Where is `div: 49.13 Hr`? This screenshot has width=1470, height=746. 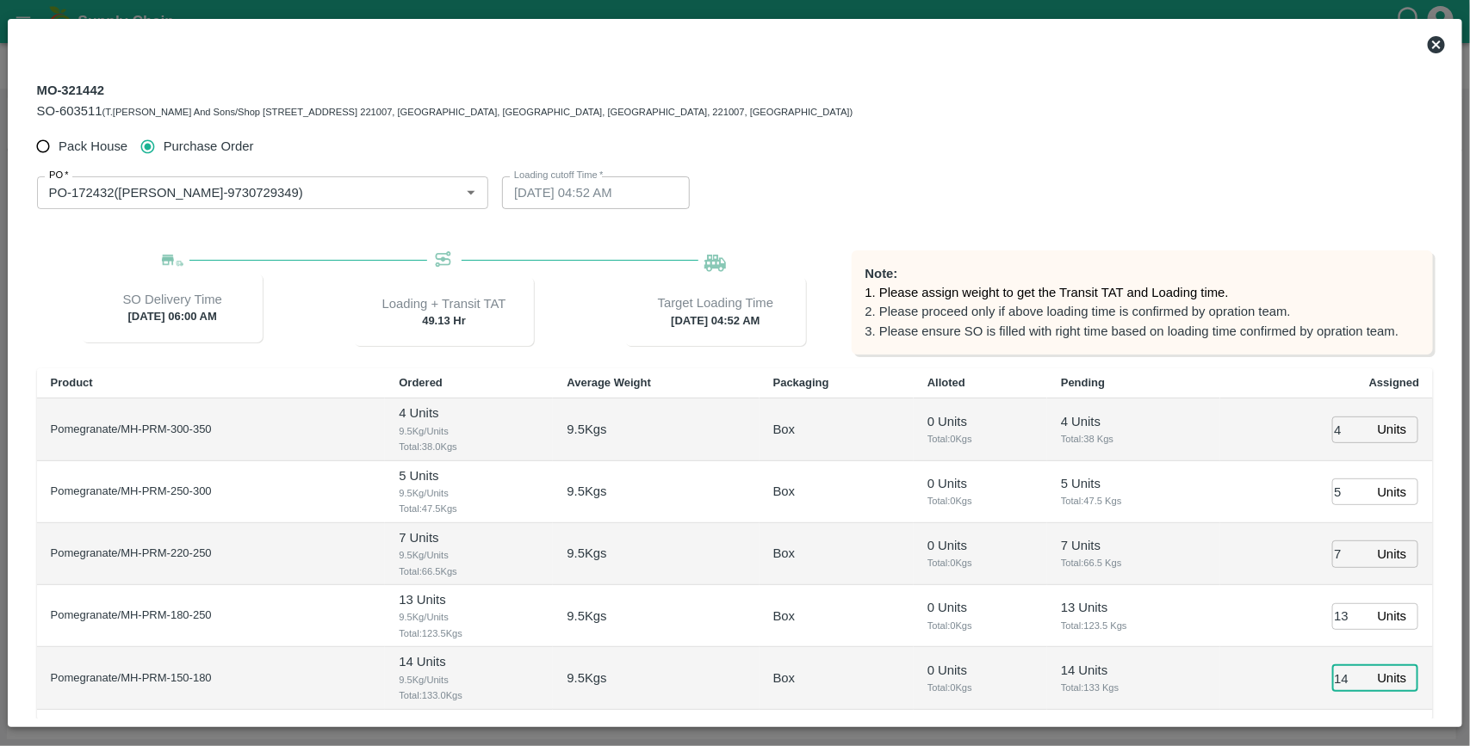 div: 49.13 Hr is located at coordinates (444, 312).